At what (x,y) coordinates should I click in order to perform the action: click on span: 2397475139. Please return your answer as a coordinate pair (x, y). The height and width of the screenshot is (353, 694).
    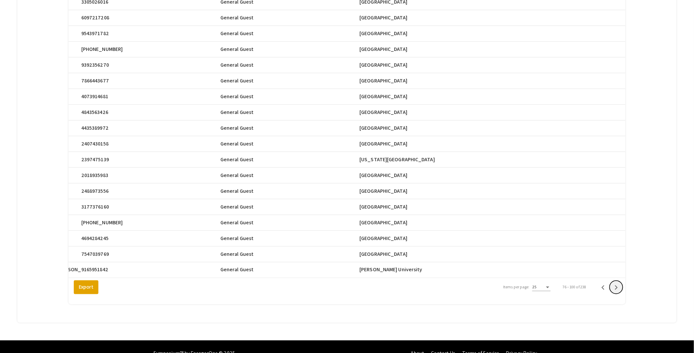
    Looking at the image, I should click on (95, 159).